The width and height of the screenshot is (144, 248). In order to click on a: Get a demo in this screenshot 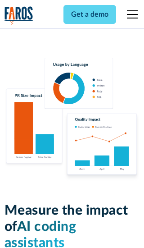, I will do `click(90, 14)`.